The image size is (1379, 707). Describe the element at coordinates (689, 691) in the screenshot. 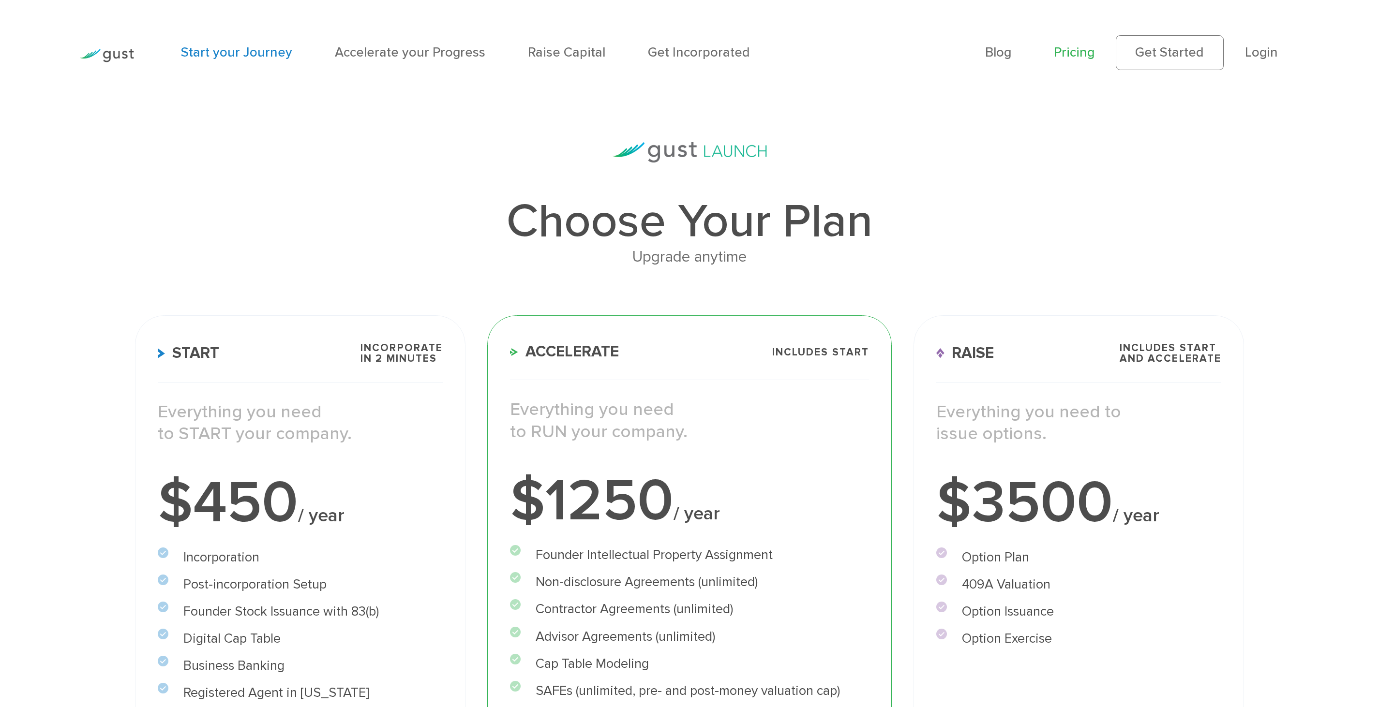

I see `li: SAFEs (unlimited, pre- and post-money valuation cap)` at that location.